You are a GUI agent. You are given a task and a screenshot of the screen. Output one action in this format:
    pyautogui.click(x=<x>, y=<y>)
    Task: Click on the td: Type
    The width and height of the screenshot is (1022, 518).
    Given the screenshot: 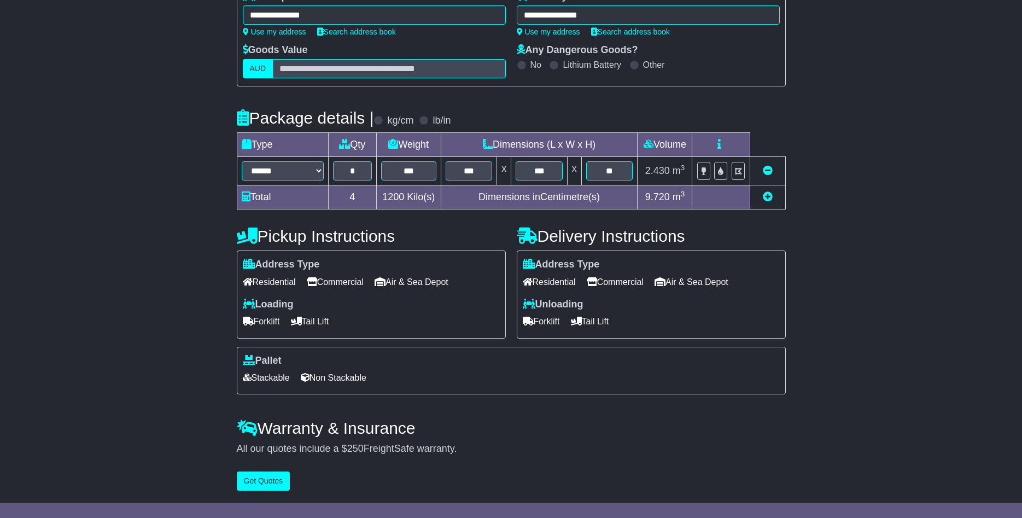 What is the action you would take?
    pyautogui.click(x=282, y=145)
    